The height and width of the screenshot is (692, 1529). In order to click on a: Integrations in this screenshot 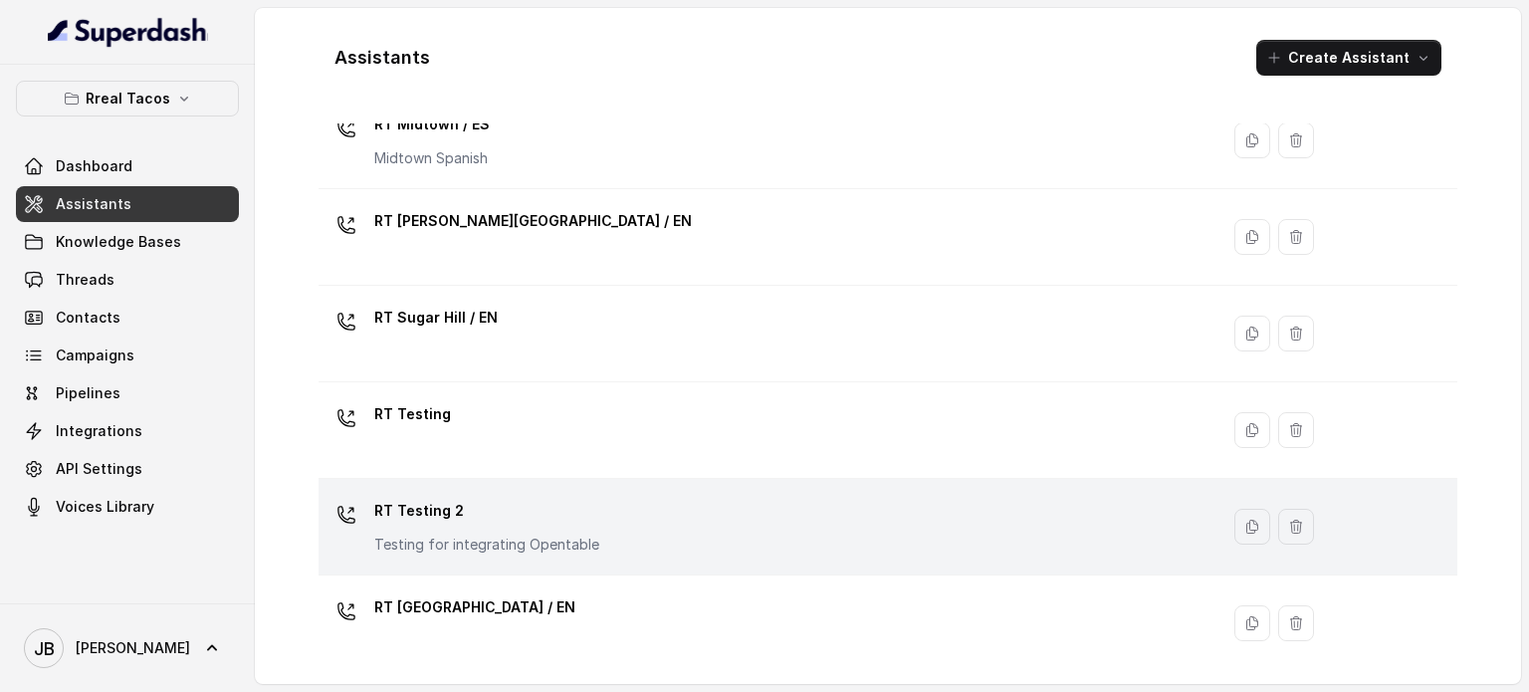, I will do `click(127, 431)`.